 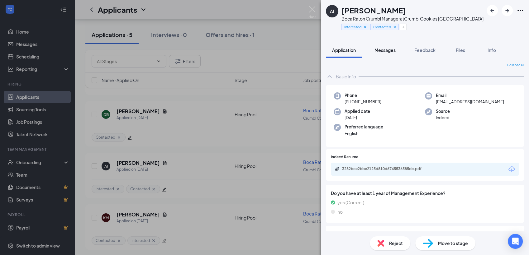 I want to click on svg: Ellipses, so click(x=520, y=11).